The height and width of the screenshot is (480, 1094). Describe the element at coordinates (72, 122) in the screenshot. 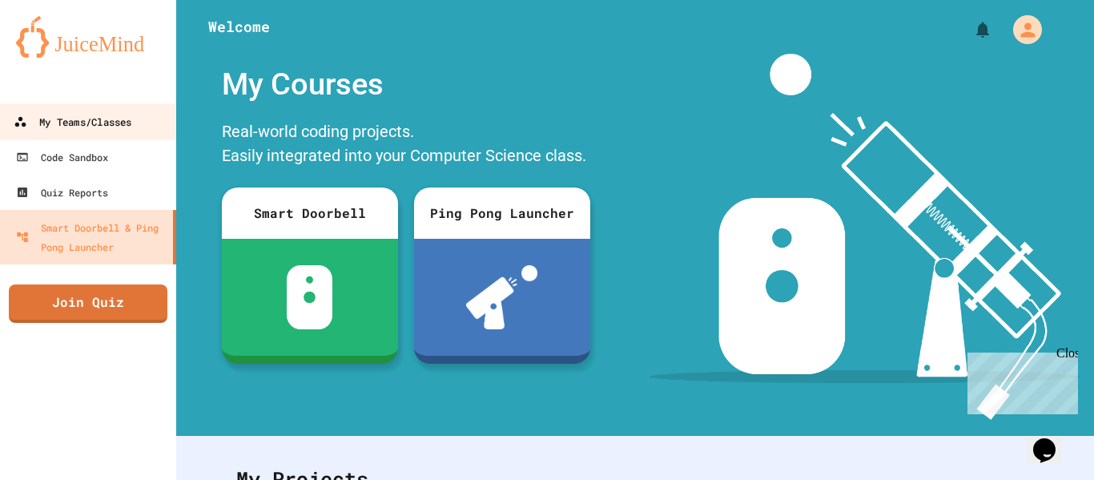

I see `div: My Teams/Classes` at that location.